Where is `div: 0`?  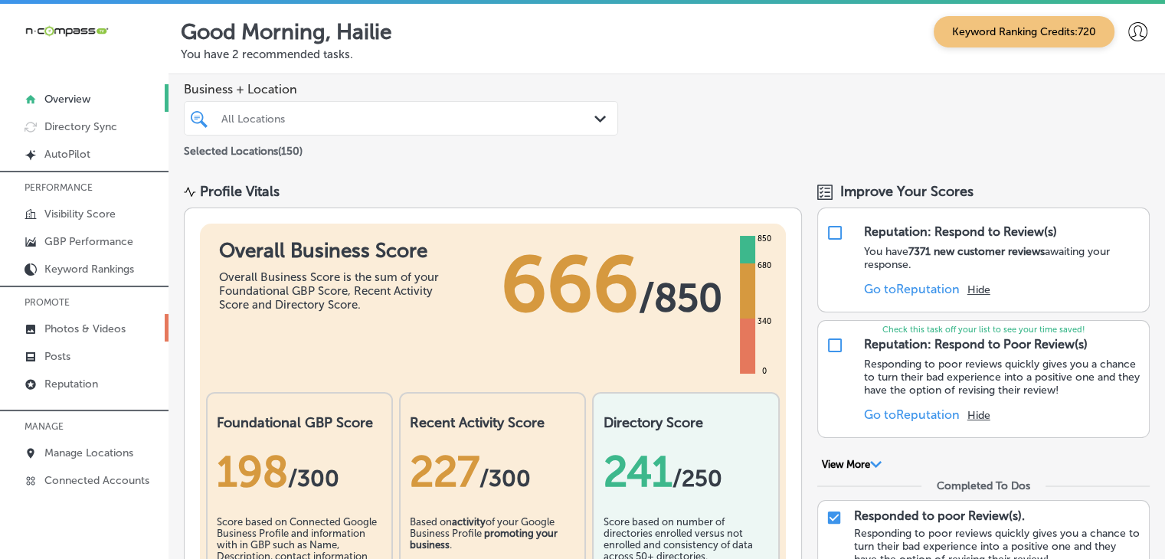 div: 0 is located at coordinates (764, 371).